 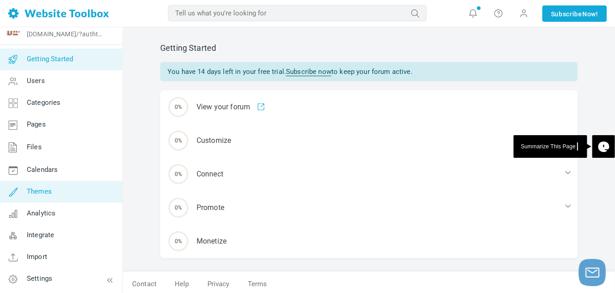 What do you see at coordinates (369, 241) in the screenshot?
I see `div: Monetize` at bounding box center [369, 241].